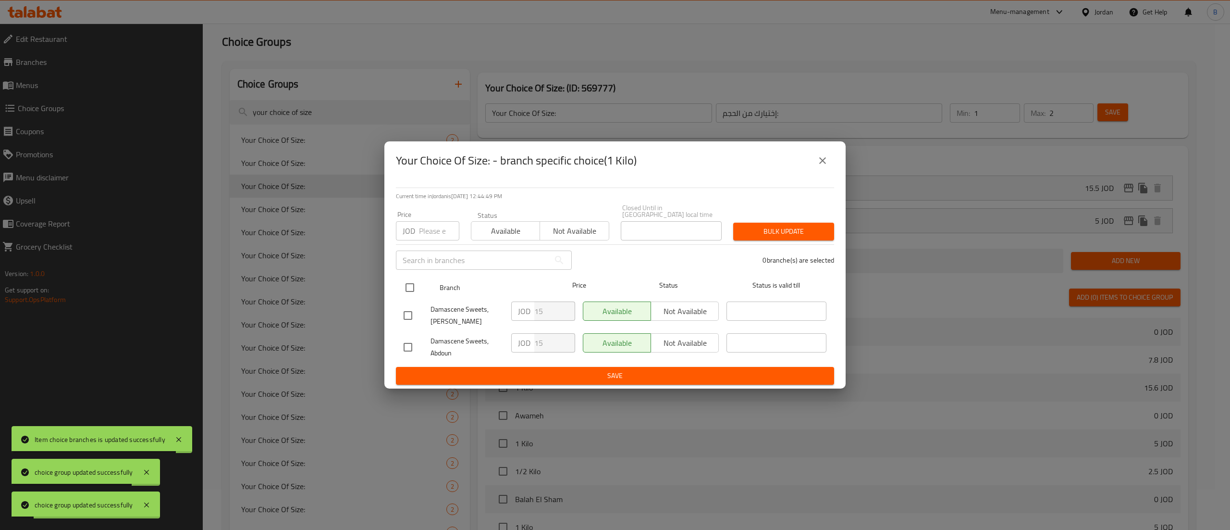 The width and height of the screenshot is (1230, 530). Describe the element at coordinates (473, 260) in the screenshot. I see `input: Search in branches` at that location.